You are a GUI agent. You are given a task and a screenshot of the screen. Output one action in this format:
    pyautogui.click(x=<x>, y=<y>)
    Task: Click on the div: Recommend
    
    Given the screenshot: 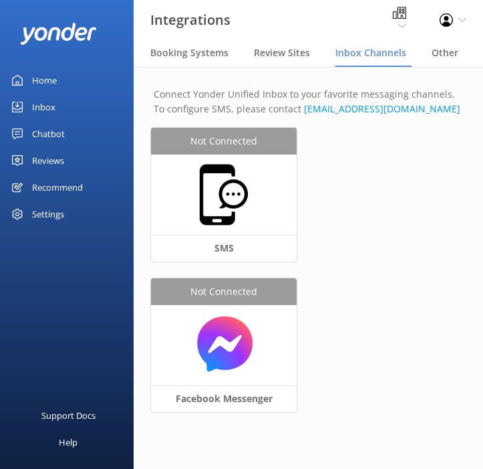 What is the action you would take?
    pyautogui.click(x=57, y=187)
    